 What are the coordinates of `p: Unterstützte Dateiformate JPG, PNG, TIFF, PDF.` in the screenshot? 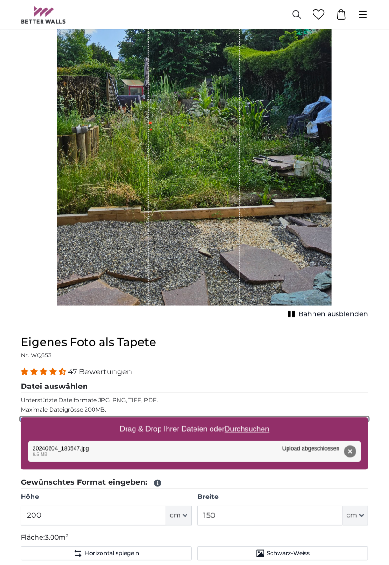 It's located at (195, 401).